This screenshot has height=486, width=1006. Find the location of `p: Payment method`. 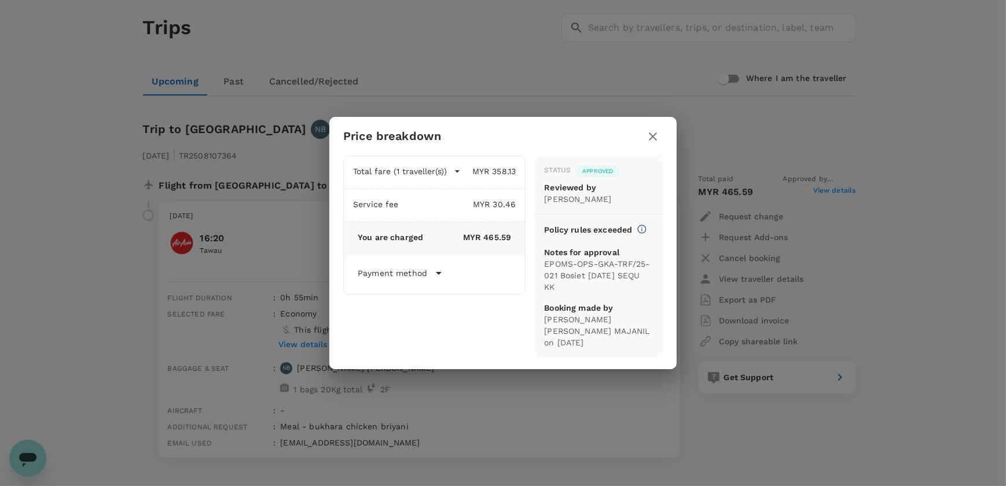

p: Payment method is located at coordinates (393, 273).